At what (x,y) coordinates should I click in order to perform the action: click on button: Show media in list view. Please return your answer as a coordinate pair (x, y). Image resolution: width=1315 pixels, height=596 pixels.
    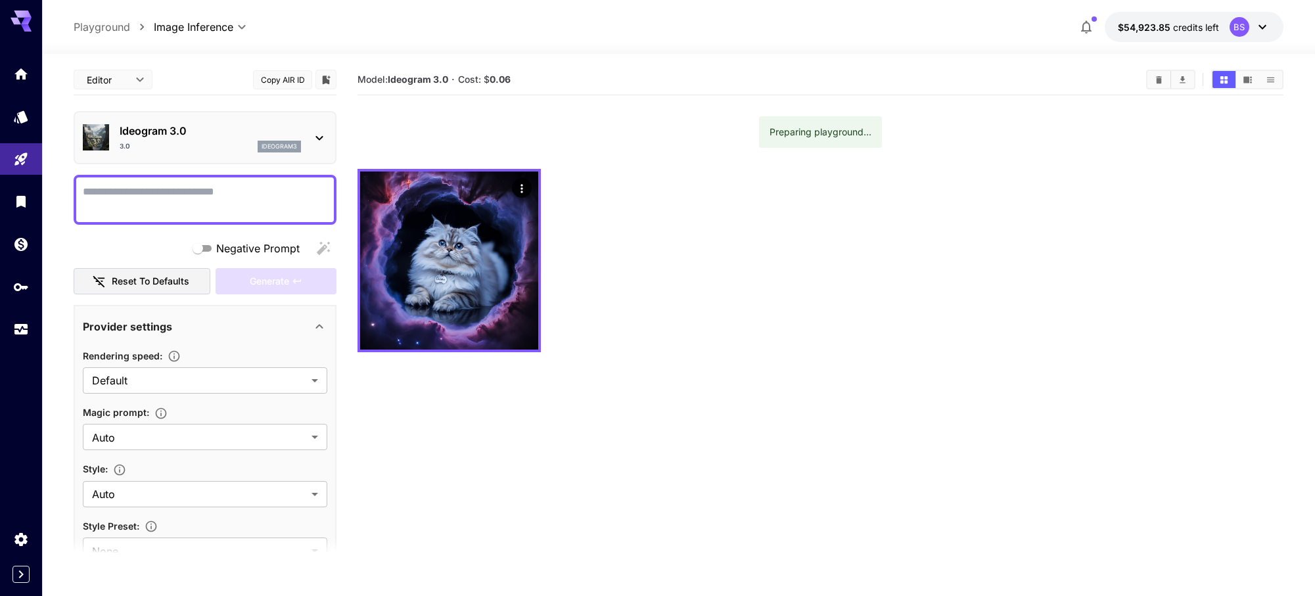
    Looking at the image, I should click on (1271, 80).